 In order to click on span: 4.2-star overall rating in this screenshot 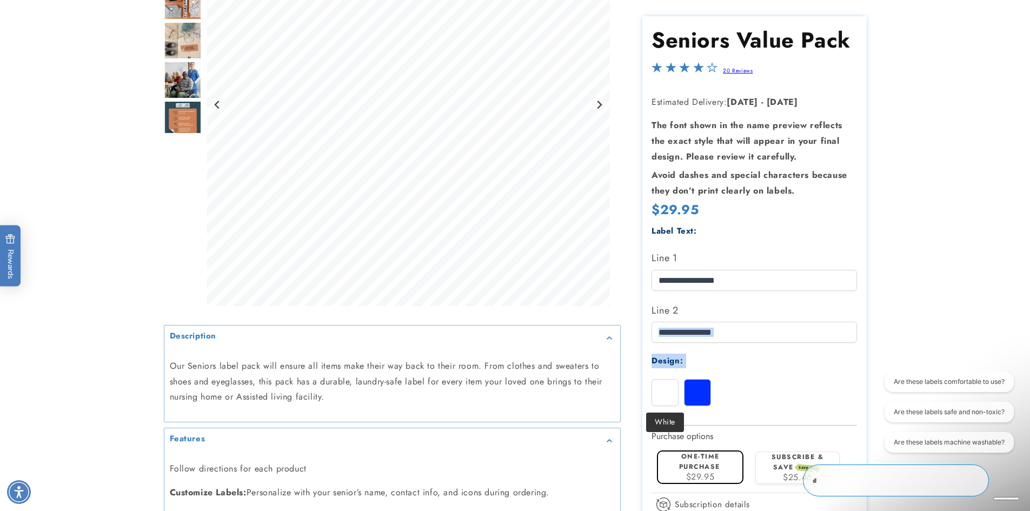, I will do `click(684, 71)`.